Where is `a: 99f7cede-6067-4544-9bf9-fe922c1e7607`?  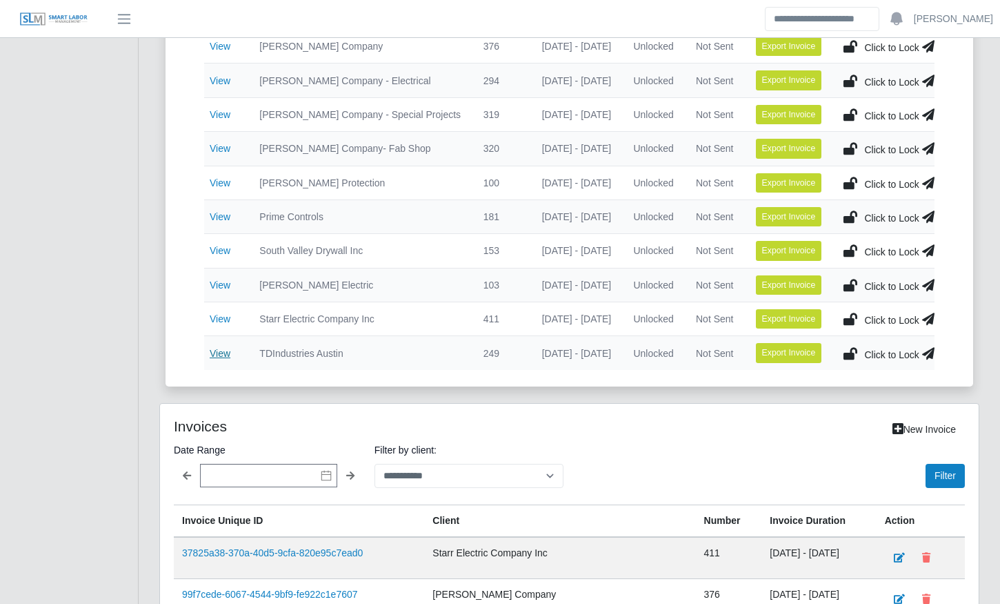 a: 99f7cede-6067-4544-9bf9-fe922c1e7607 is located at coordinates (270, 594).